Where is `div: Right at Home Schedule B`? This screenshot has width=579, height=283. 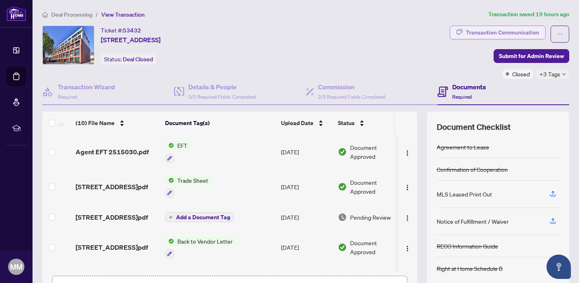 div: Right at Home Schedule B is located at coordinates (470, 269).